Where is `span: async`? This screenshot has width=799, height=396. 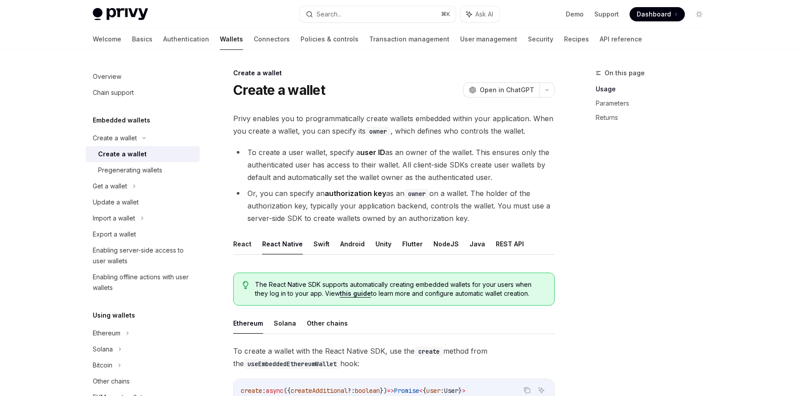
span: async is located at coordinates (274, 391).